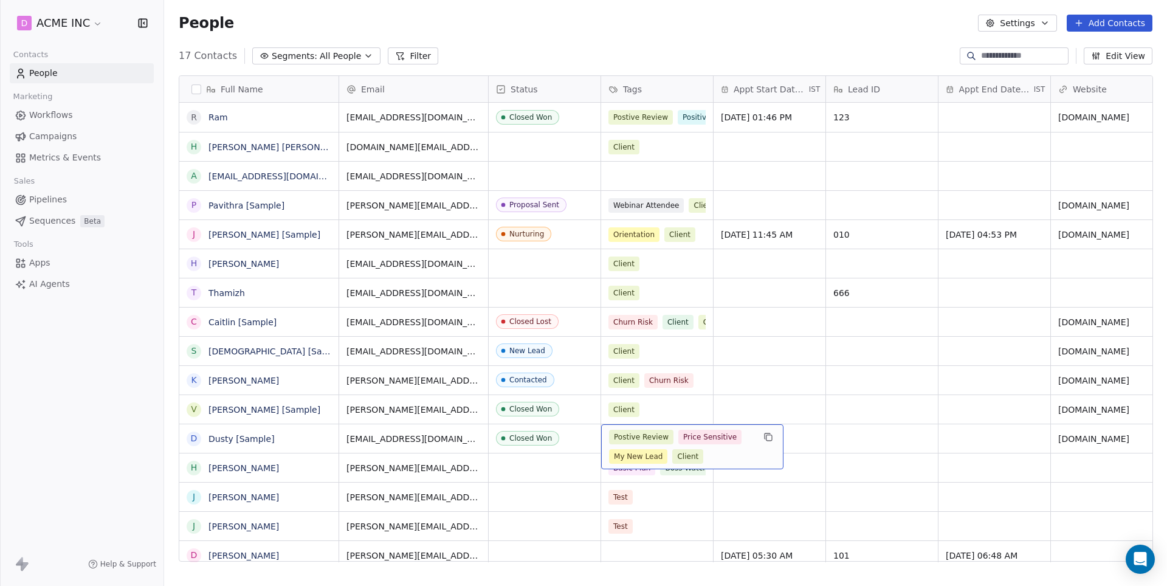 This screenshot has height=586, width=1167. Describe the element at coordinates (1109, 23) in the screenshot. I see `button: Add Contacts` at that location.